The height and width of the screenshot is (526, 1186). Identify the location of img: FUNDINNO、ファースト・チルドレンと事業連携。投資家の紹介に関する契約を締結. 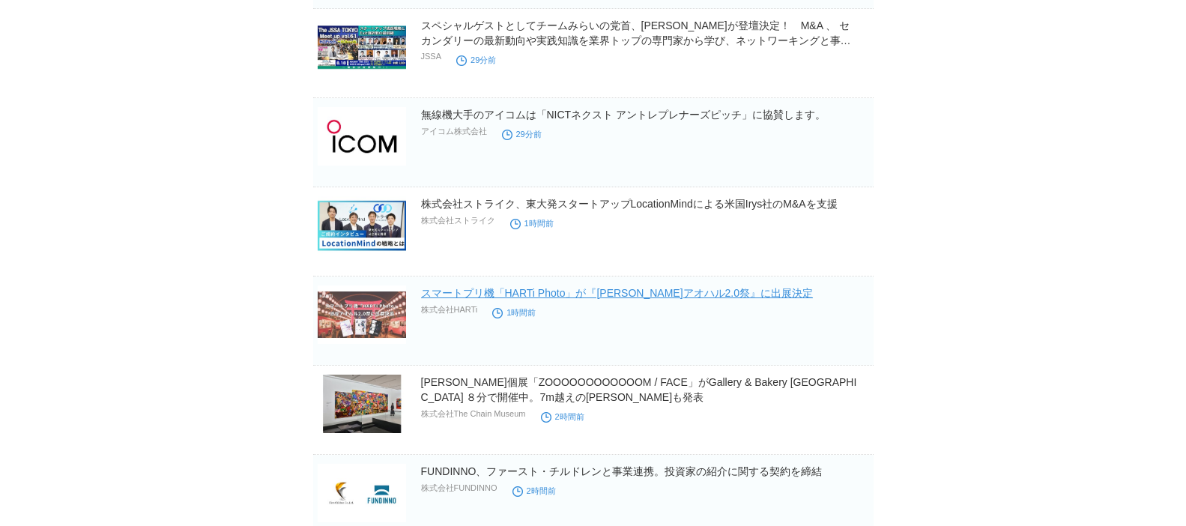
(362, 493).